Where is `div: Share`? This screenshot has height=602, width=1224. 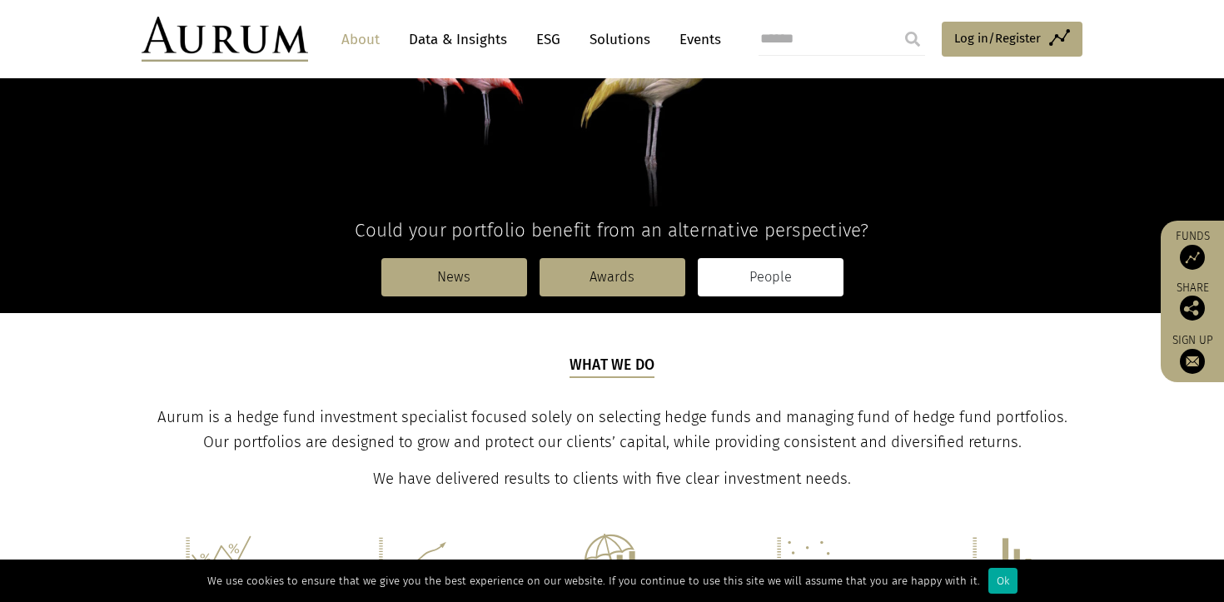
div: Share is located at coordinates (1192, 301).